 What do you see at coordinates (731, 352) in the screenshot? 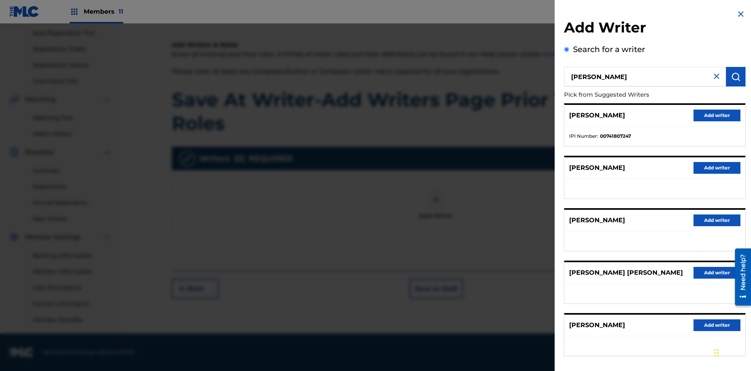
I see `div: Chat Widget` at bounding box center [731, 352].